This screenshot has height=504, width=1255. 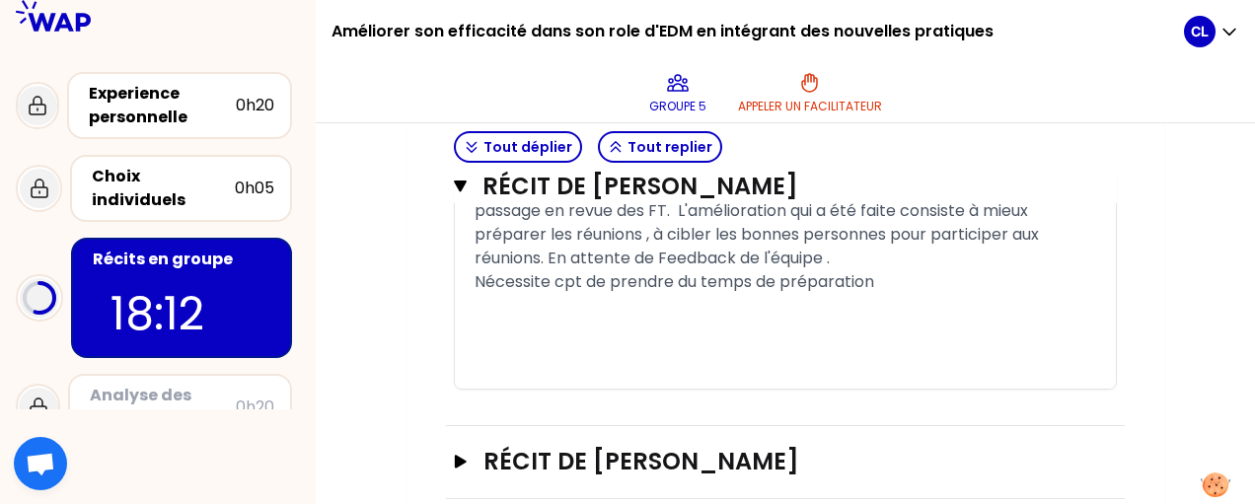 I want to click on button: Tout replier, so click(x=660, y=147).